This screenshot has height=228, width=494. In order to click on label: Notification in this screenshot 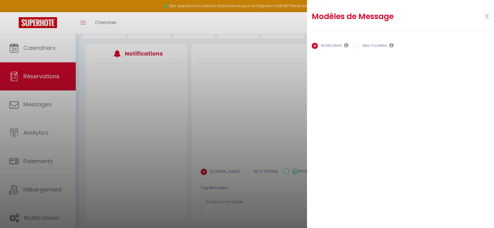, I will do `click(330, 46)`.